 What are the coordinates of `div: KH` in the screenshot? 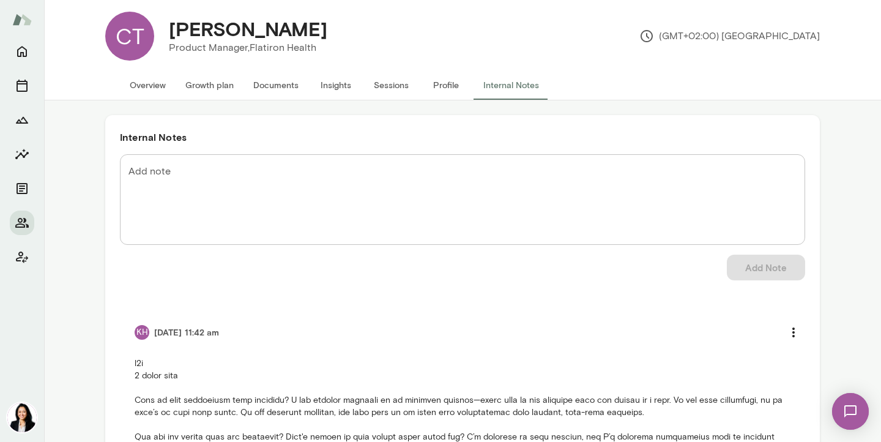 It's located at (142, 332).